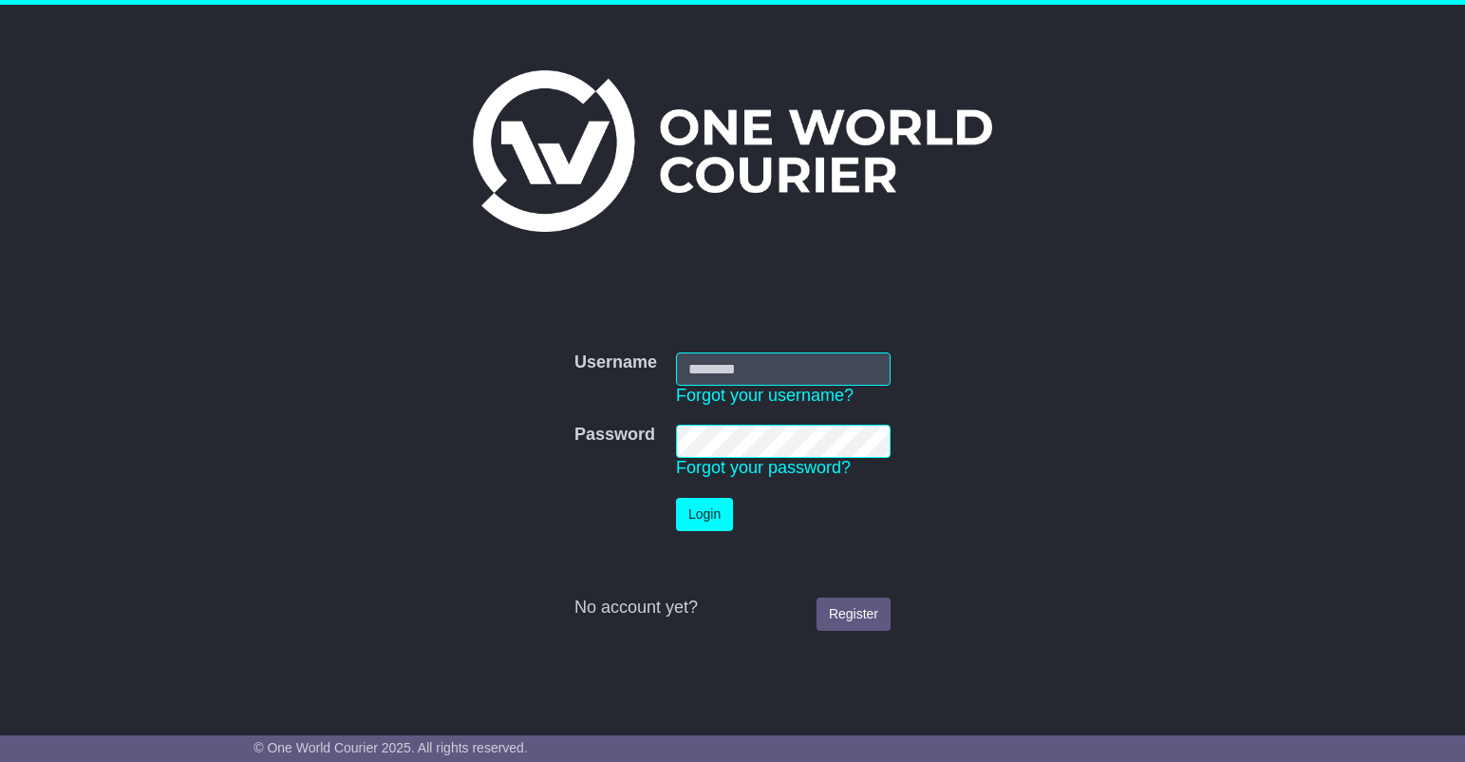 The height and width of the screenshot is (762, 1465). I want to click on div: No account yet?, so click(732, 608).